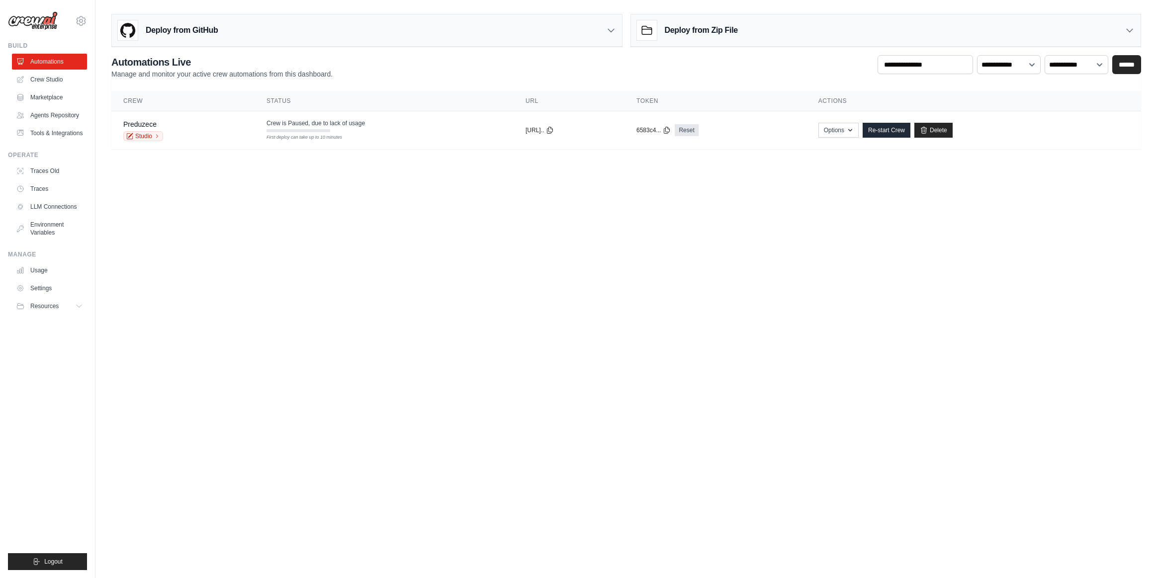 Image resolution: width=1157 pixels, height=578 pixels. What do you see at coordinates (887, 130) in the screenshot?
I see `a: Re-start Crew` at bounding box center [887, 130].